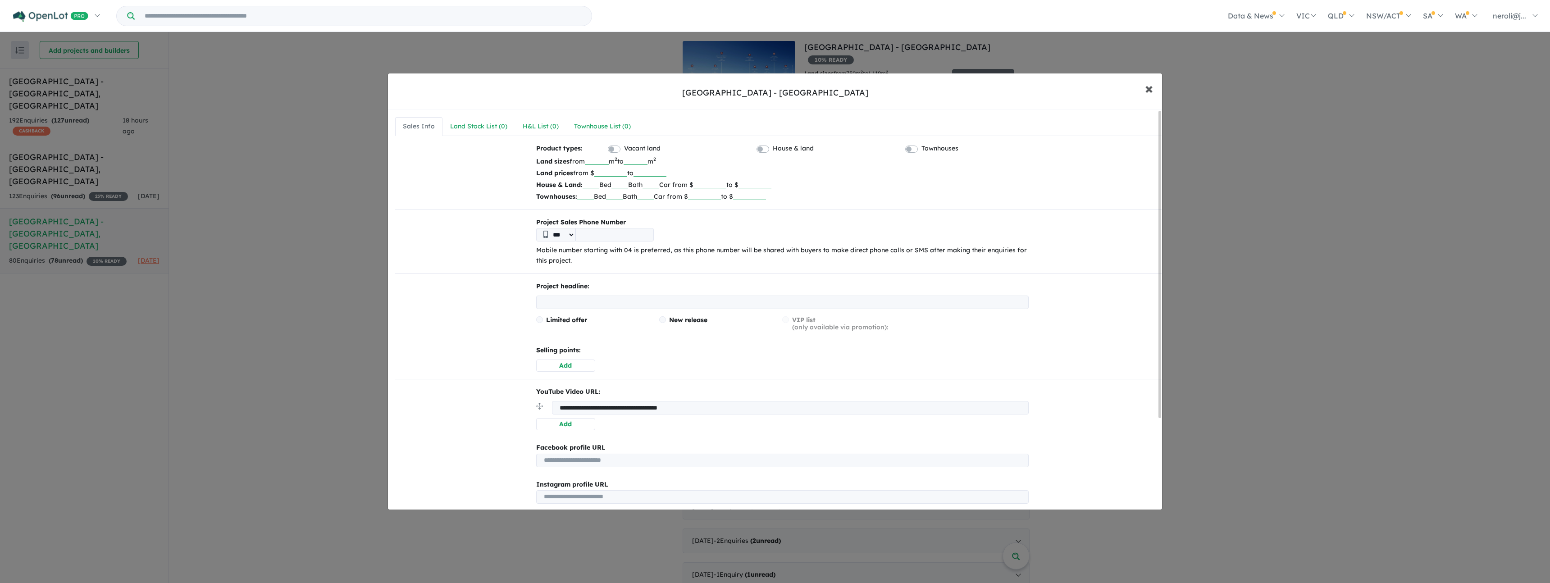 This screenshot has height=583, width=1550. Describe the element at coordinates (559, 185) in the screenshot. I see `b: House & Land:` at that location.